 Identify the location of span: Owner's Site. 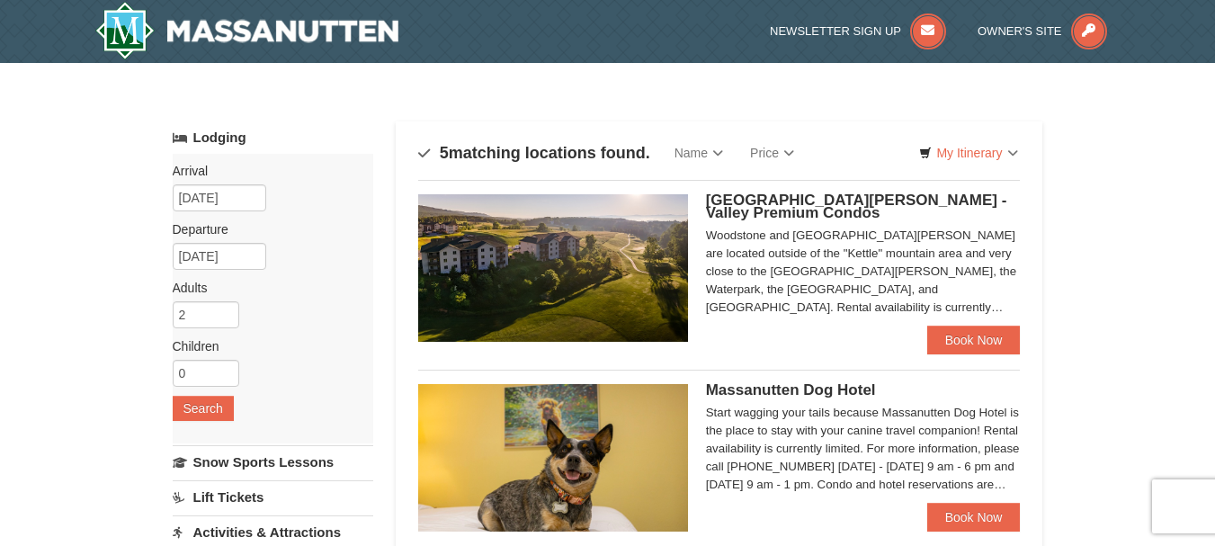
(1020, 31).